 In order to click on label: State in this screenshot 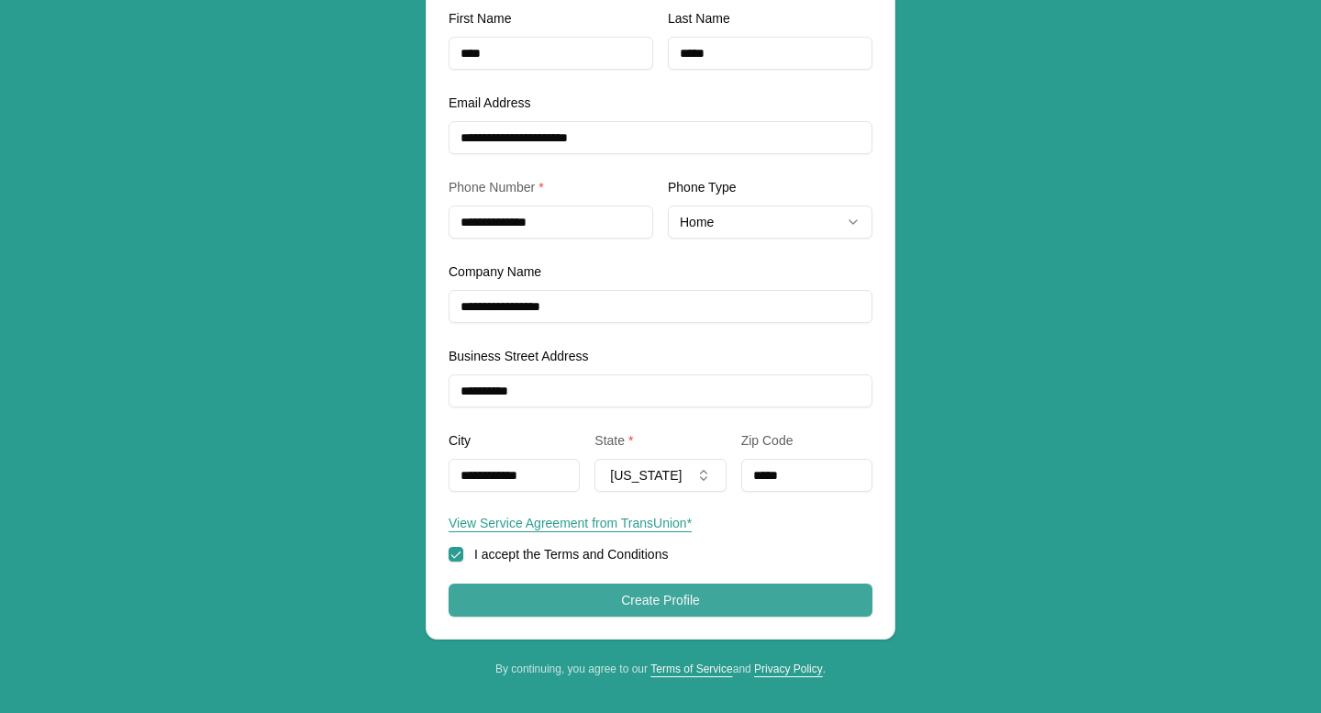, I will do `click(614, 440)`.